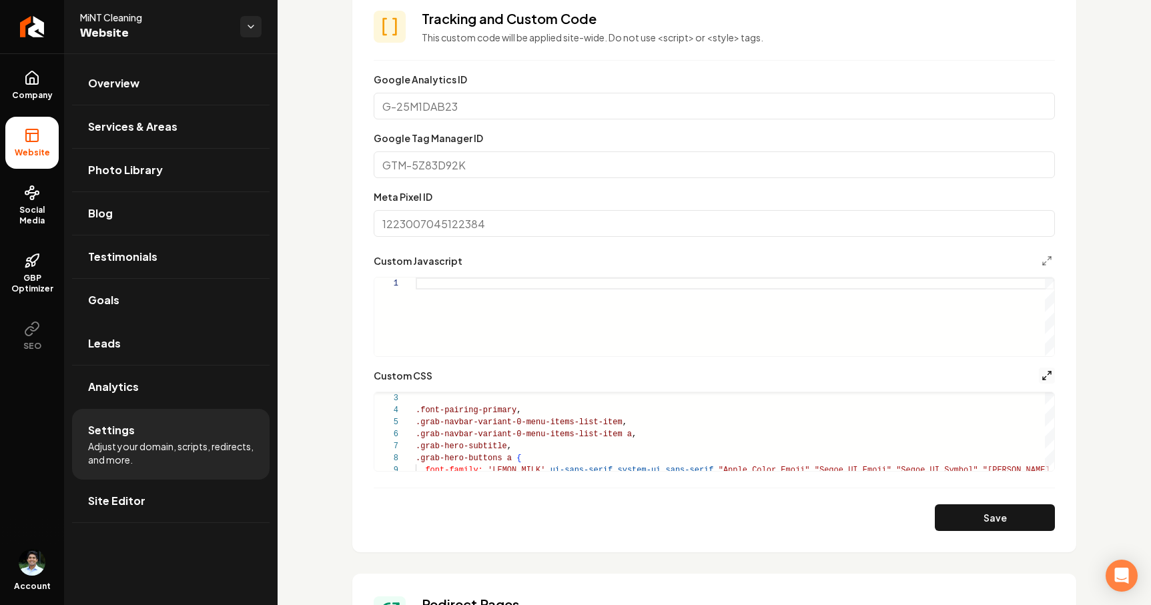  I want to click on span: ui-sans-serif, so click(582, 470).